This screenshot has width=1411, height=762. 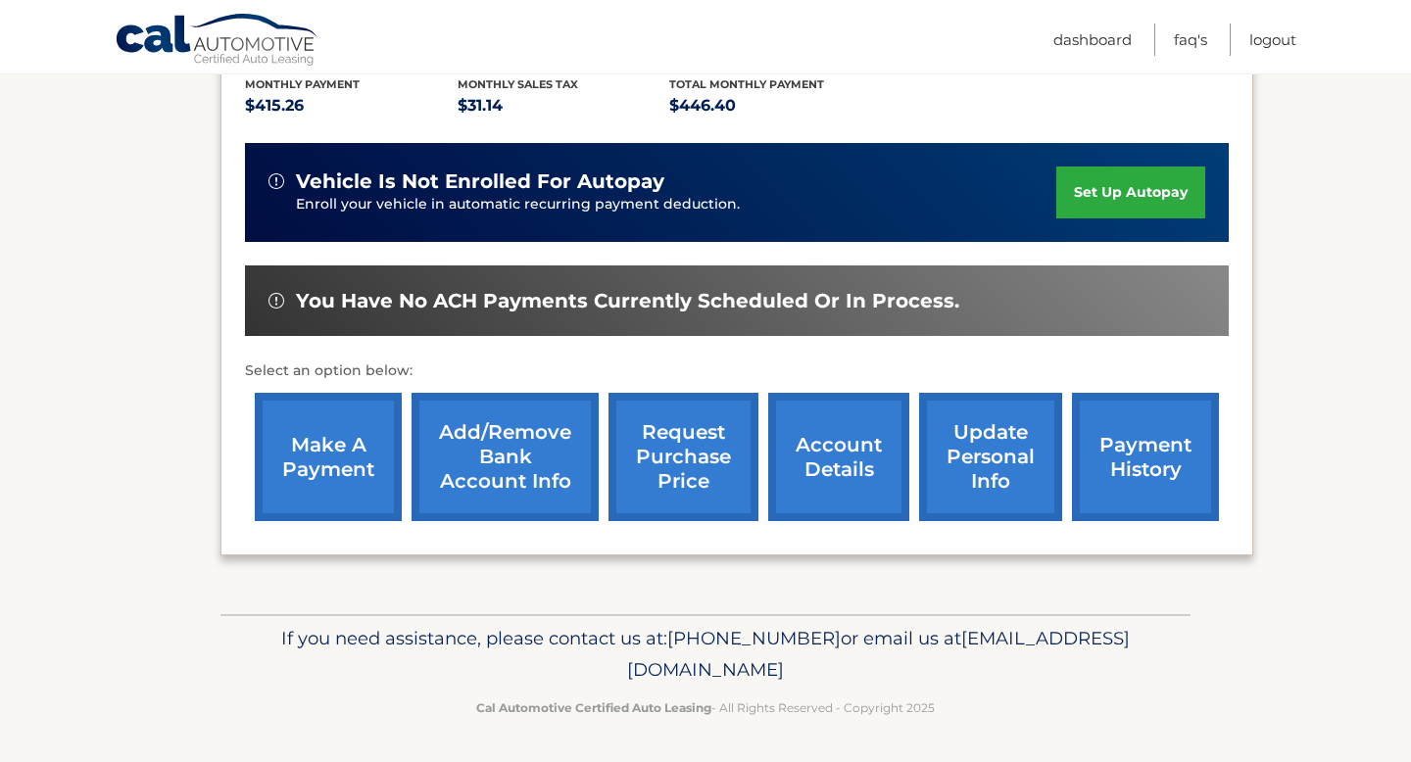 I want to click on p: Select an option below:, so click(x=737, y=371).